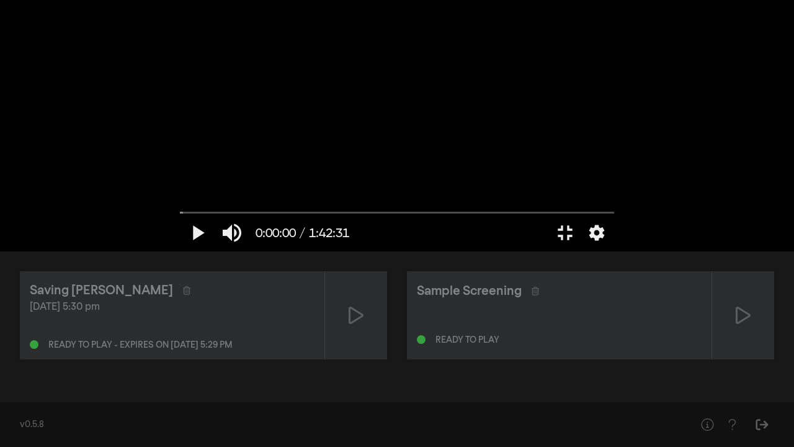 The height and width of the screenshot is (447, 794). Describe the element at coordinates (565, 233) in the screenshot. I see `button: Exit full screen` at that location.